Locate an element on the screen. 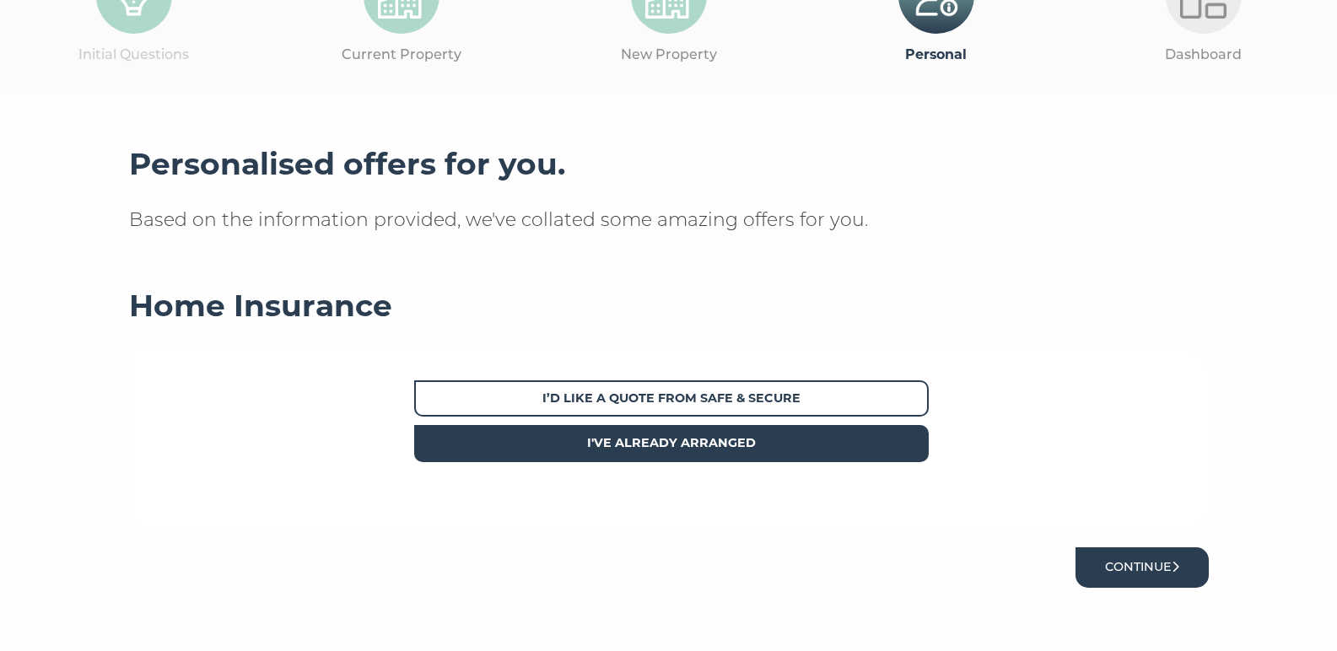  p: Dashboard is located at coordinates (1203, 55).